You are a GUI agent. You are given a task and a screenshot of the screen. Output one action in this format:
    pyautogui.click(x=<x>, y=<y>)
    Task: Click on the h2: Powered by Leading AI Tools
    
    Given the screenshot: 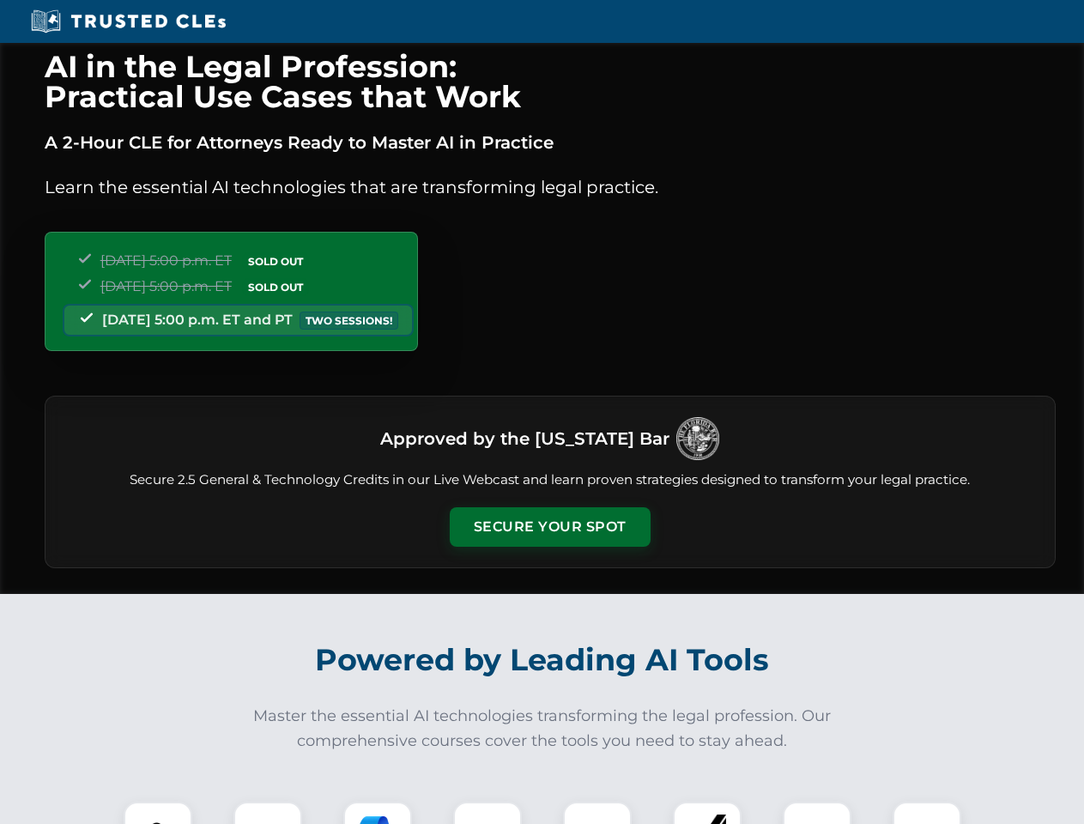 What is the action you would take?
    pyautogui.click(x=542, y=660)
    